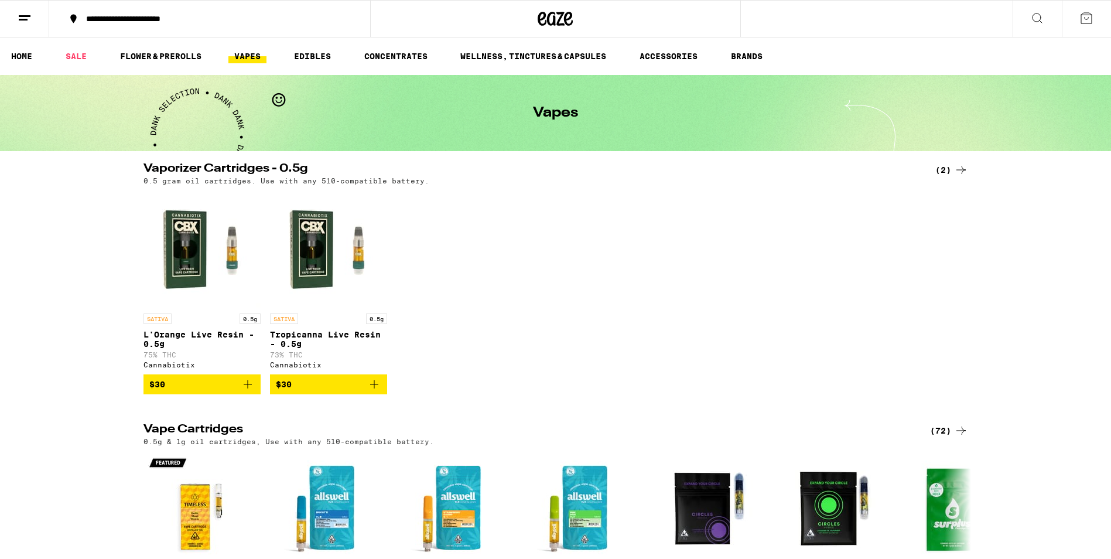 Image resolution: width=1111 pixels, height=559 pixels. I want to click on a: SALE, so click(76, 56).